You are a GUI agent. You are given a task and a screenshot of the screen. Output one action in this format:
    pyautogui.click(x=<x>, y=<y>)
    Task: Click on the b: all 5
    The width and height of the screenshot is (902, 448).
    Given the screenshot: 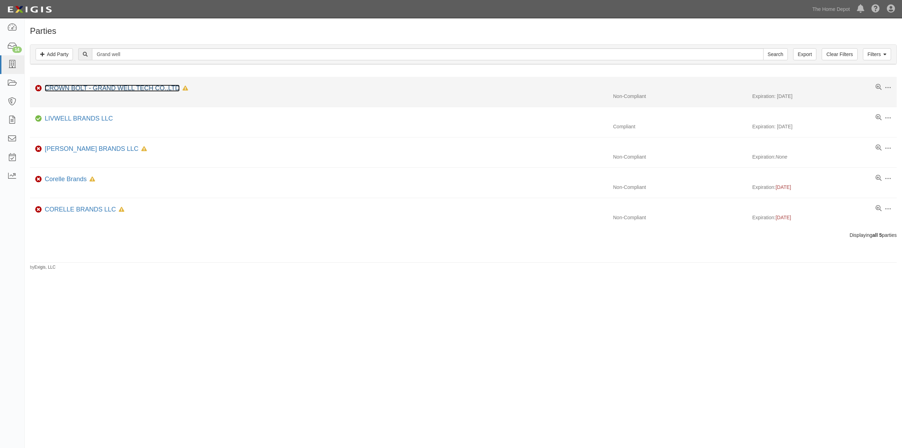 What is the action you would take?
    pyautogui.click(x=877, y=235)
    